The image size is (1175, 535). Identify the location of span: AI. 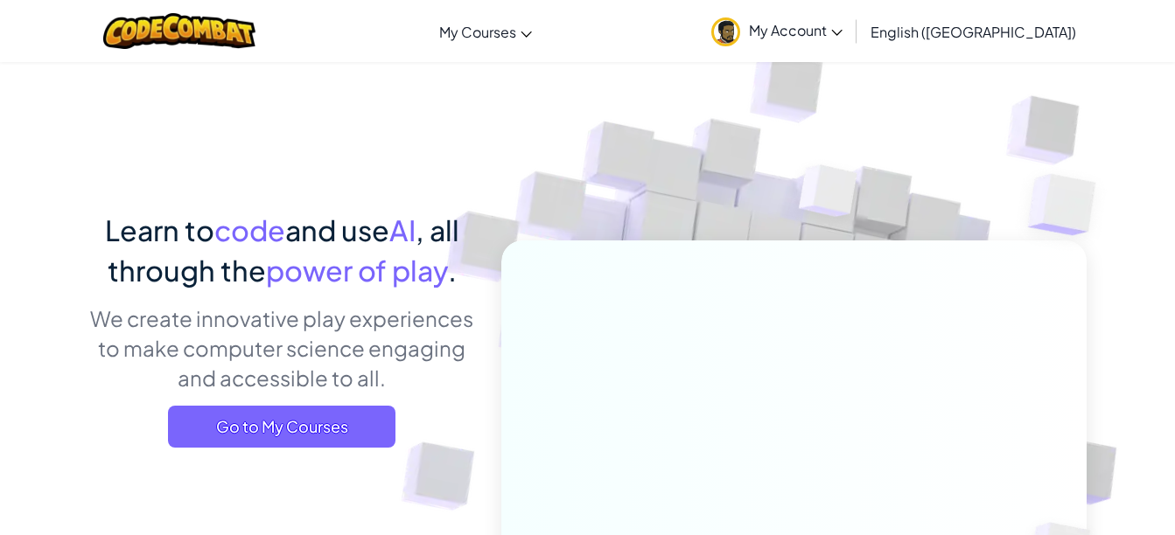
(402, 230).